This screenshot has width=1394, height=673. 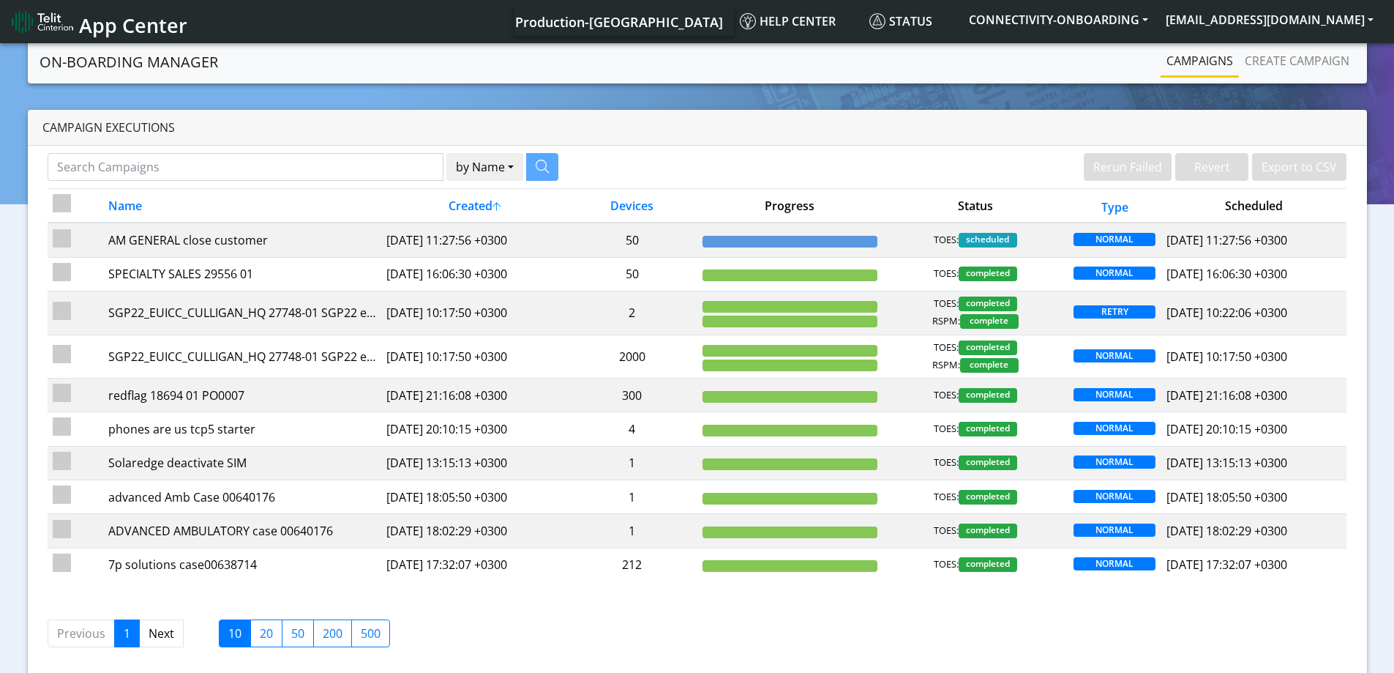 What do you see at coordinates (266, 633) in the screenshot?
I see `label: 20` at bounding box center [266, 633].